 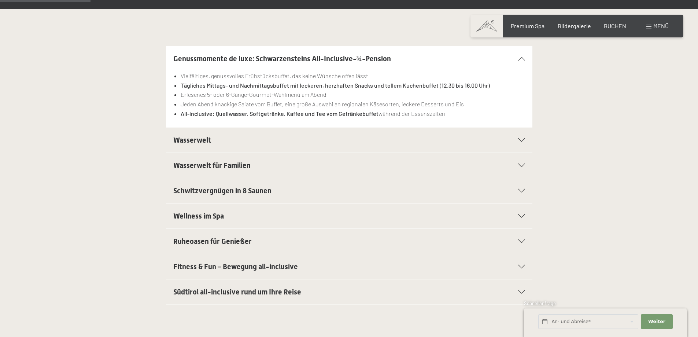 What do you see at coordinates (656, 321) in the screenshot?
I see `span: Weiter` at bounding box center [656, 321].